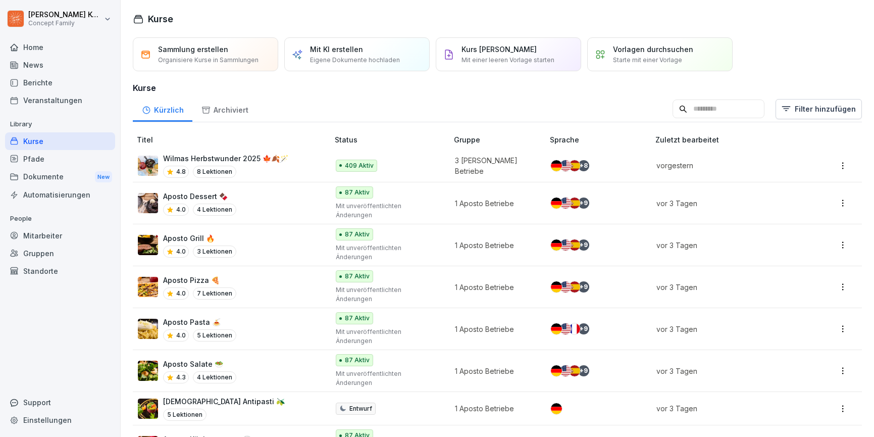 The image size is (874, 437). What do you see at coordinates (355, 60) in the screenshot?
I see `p: Eigene Dokumente hochladen` at bounding box center [355, 60].